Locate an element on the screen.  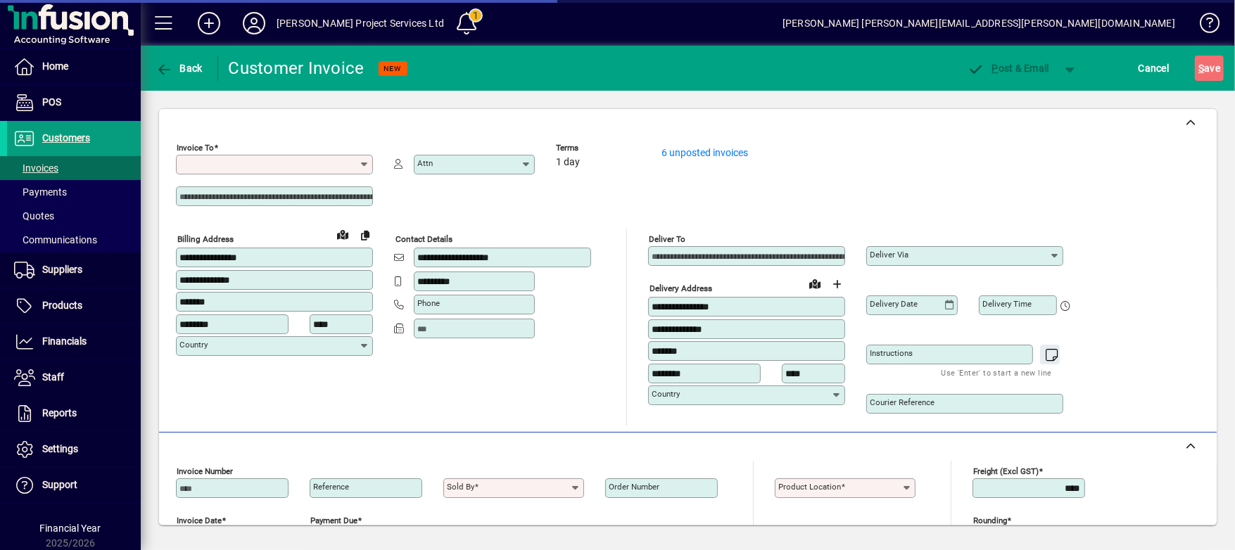
div: Customer Invoice is located at coordinates (296, 68).